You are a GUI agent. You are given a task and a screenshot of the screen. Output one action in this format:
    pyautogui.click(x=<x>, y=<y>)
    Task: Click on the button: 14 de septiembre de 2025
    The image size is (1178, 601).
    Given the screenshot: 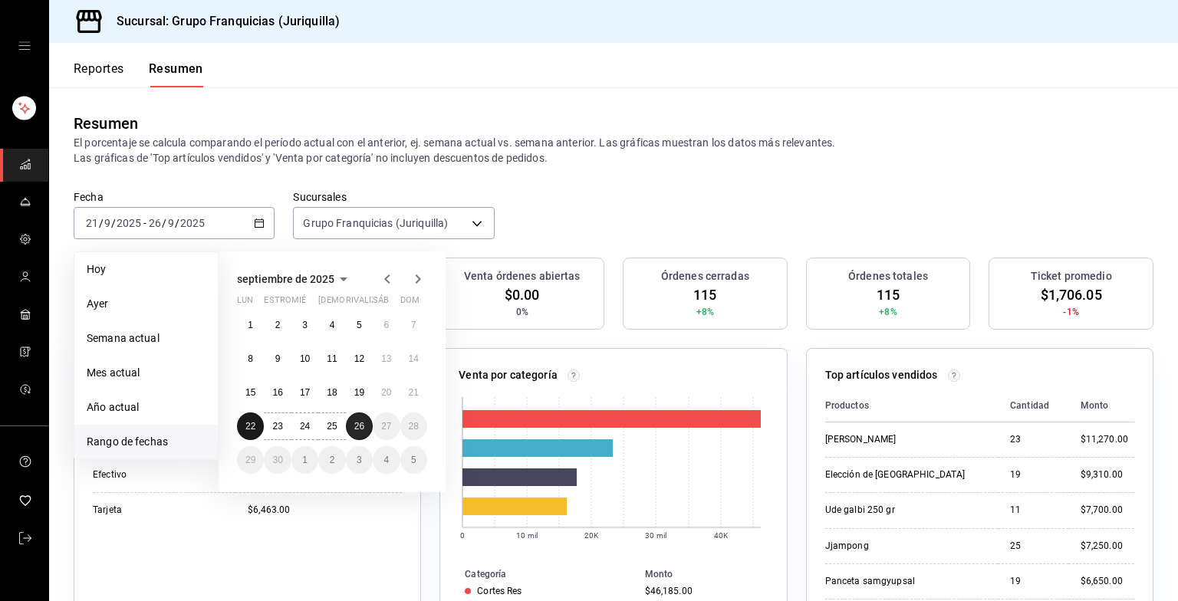 What is the action you would take?
    pyautogui.click(x=413, y=359)
    